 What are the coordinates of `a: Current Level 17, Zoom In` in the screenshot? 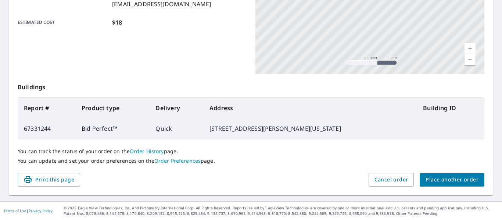 It's located at (470, 49).